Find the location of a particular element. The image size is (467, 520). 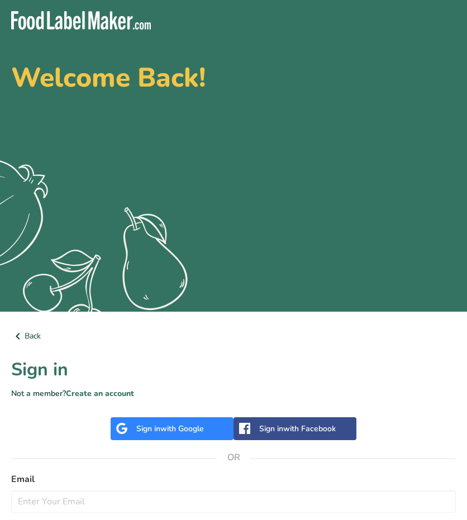

p: Not a member? is located at coordinates (233, 393).